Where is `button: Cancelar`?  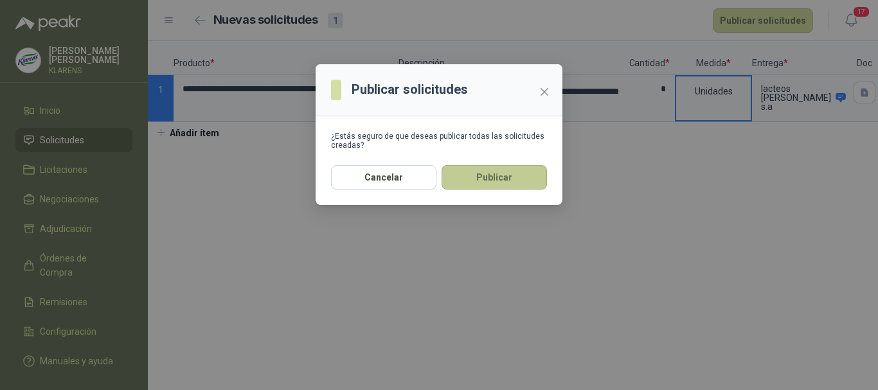
button: Cancelar is located at coordinates (384, 177).